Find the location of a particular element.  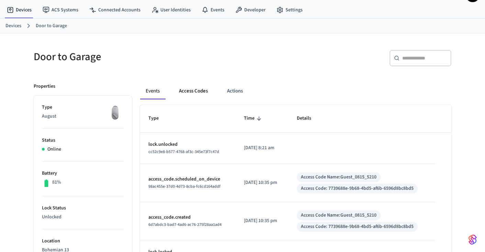

p: access_code.scheduled_on_device is located at coordinates (188, 179).